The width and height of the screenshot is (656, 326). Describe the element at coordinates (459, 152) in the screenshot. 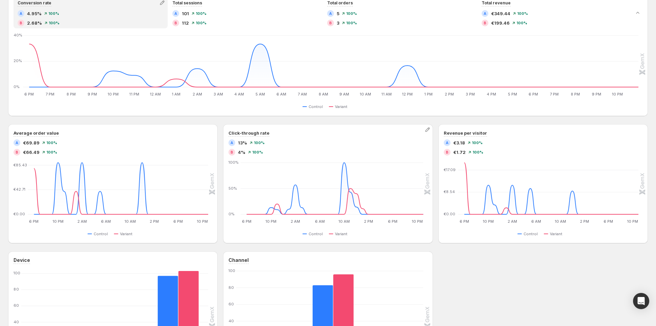

I see `span: €1.72` at that location.